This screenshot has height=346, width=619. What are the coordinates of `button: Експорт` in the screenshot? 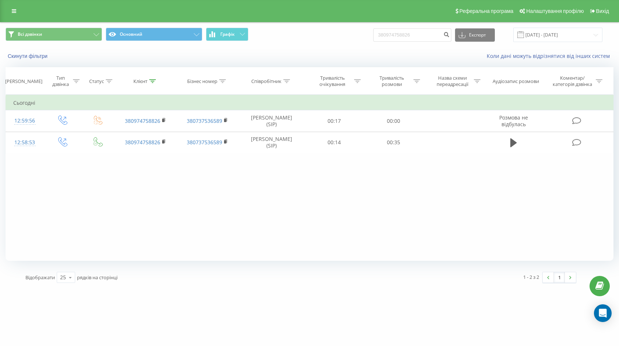 It's located at (475, 35).